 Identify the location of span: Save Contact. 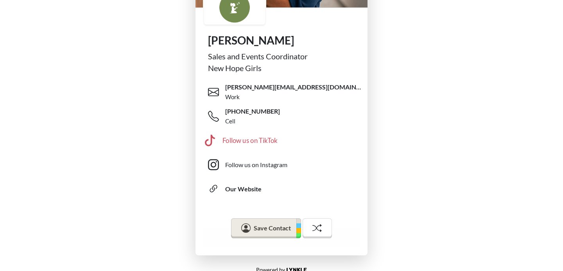
(272, 228).